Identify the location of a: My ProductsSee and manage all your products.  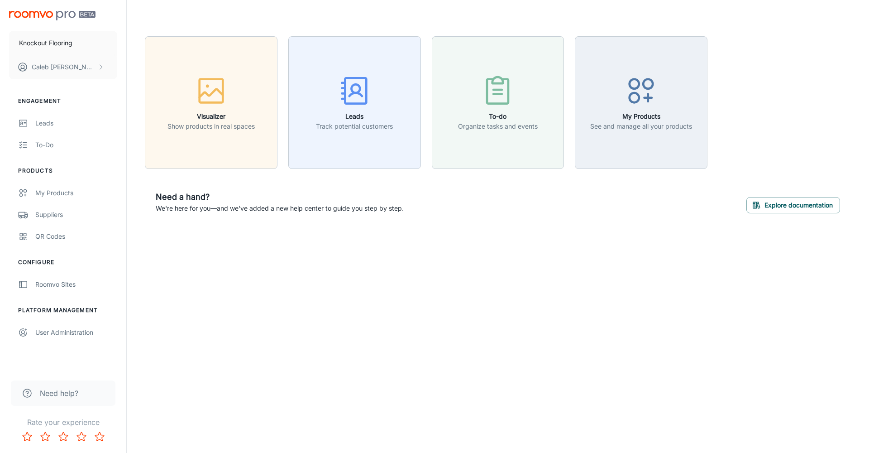
(641, 102).